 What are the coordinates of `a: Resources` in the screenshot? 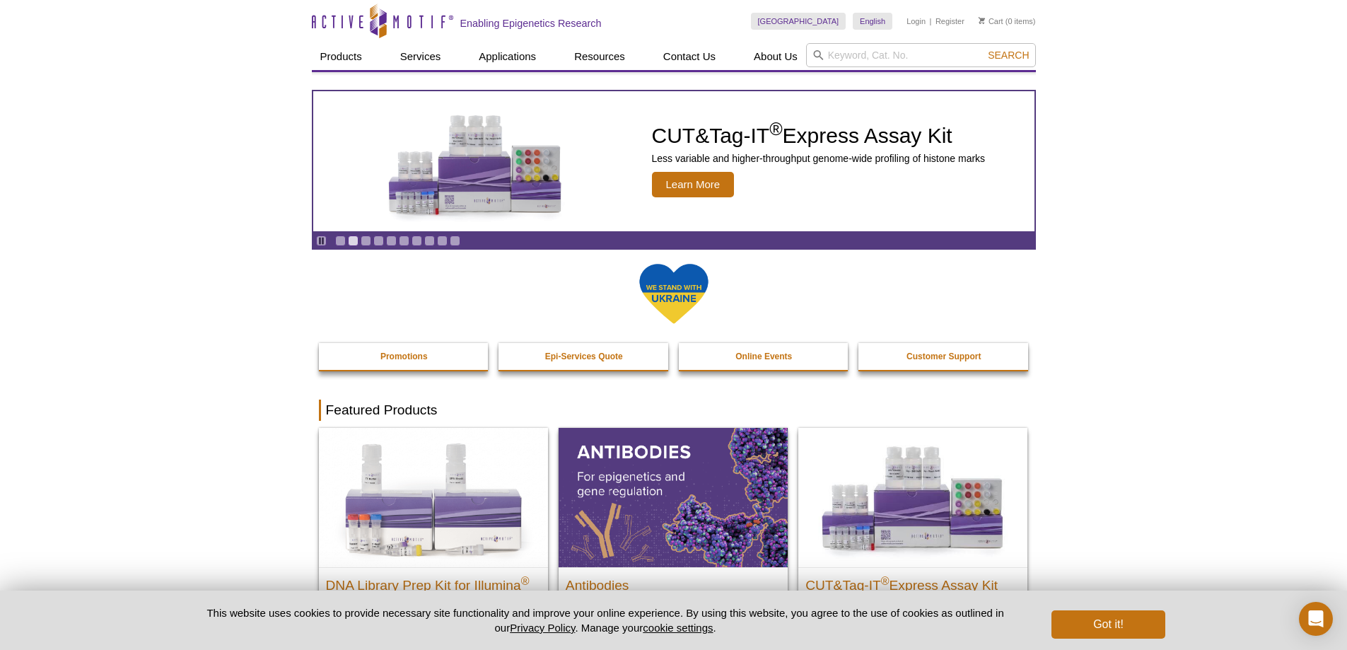 It's located at (600, 57).